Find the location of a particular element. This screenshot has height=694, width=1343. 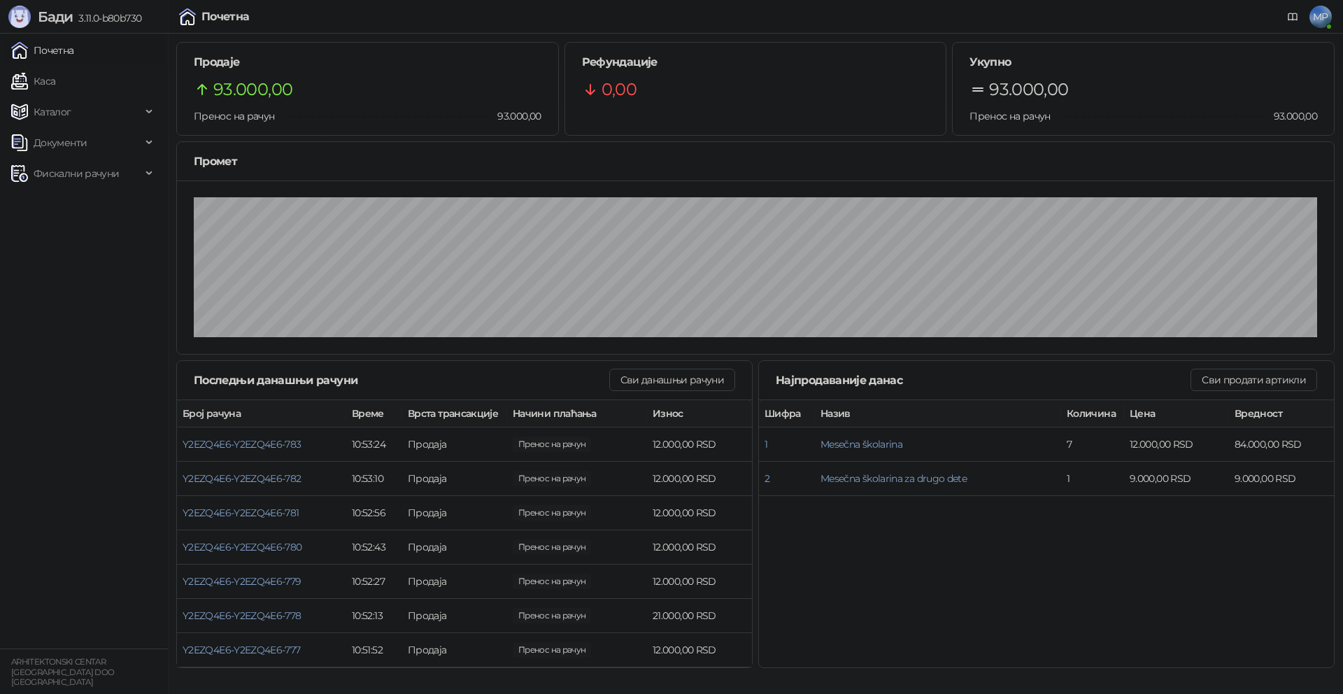

span: Y2EZQ4E6-Y2EZQ4E6-780 is located at coordinates (242, 547).